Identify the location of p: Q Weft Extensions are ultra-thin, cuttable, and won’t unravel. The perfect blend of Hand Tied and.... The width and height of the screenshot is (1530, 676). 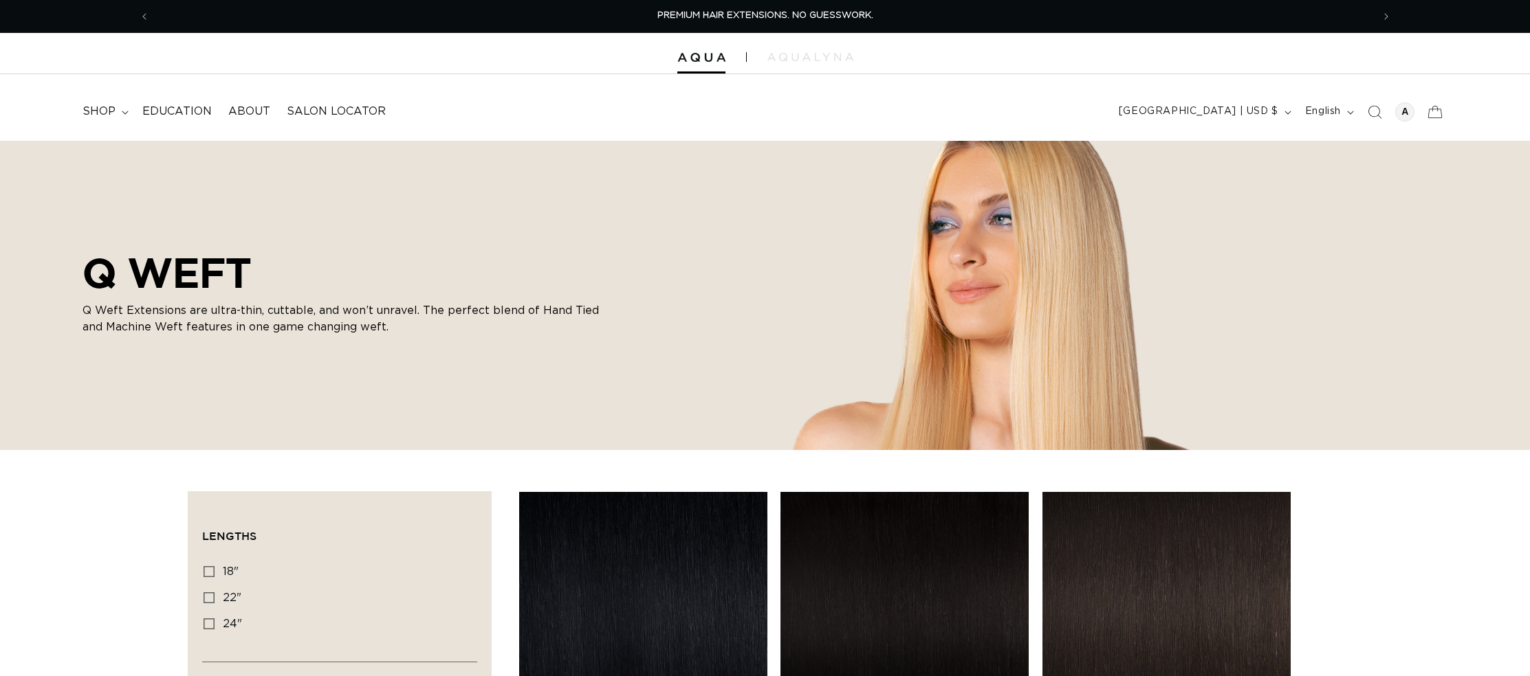
(344, 319).